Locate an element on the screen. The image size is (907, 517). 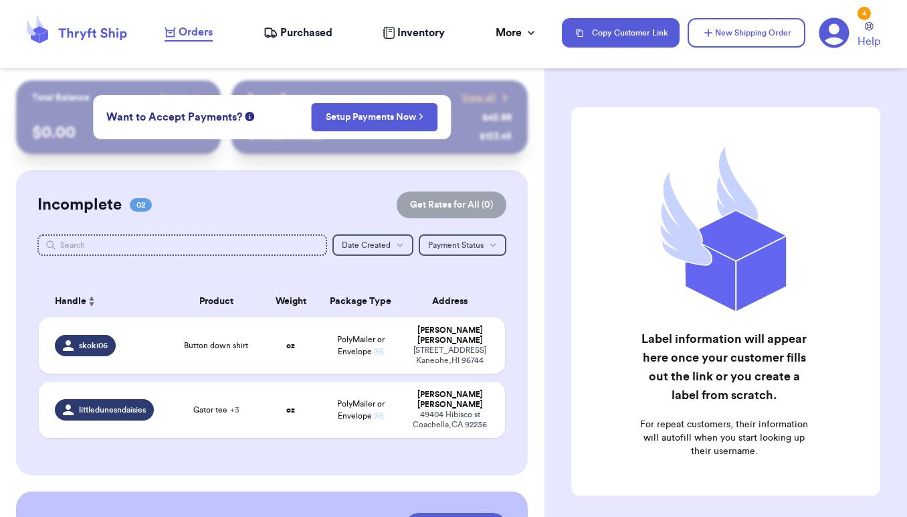
button: Sort ascending is located at coordinates (92, 301).